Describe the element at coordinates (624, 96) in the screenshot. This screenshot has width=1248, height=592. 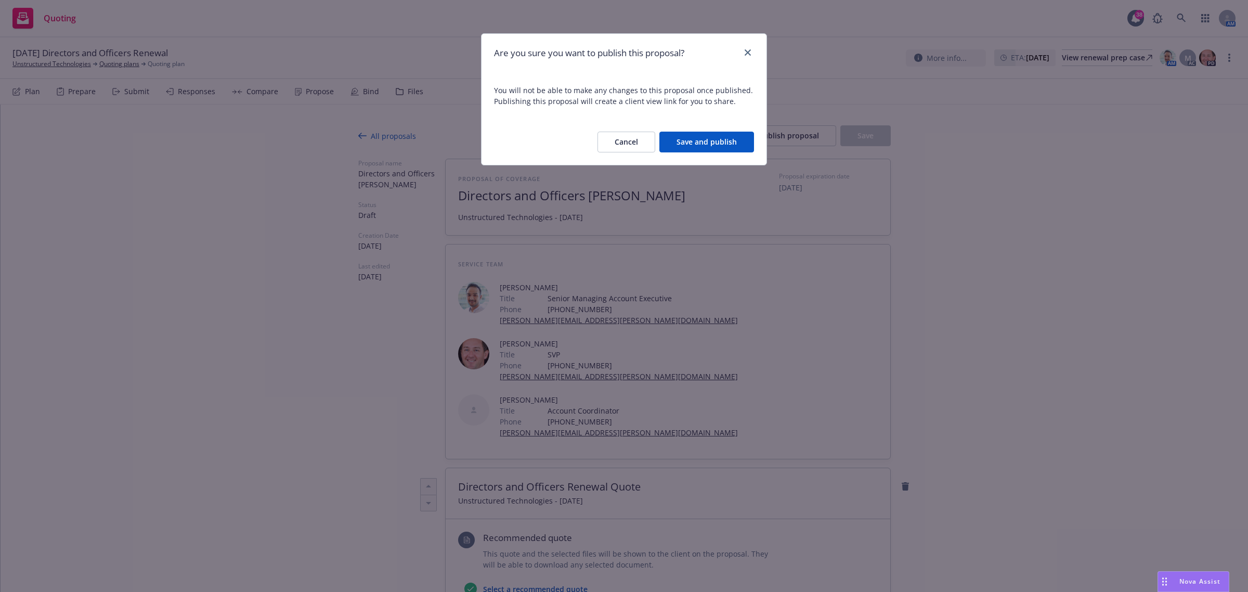
I see `span: You will not be able to make any changes to this proposal once published. Publishing this proposa...` at that location.